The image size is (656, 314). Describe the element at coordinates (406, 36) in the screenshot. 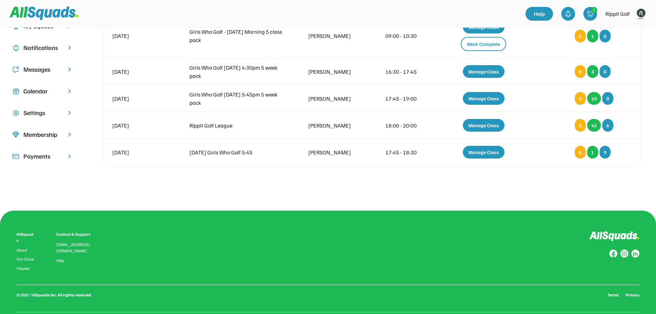

I see `div: 09:00 - 10:30` at that location.